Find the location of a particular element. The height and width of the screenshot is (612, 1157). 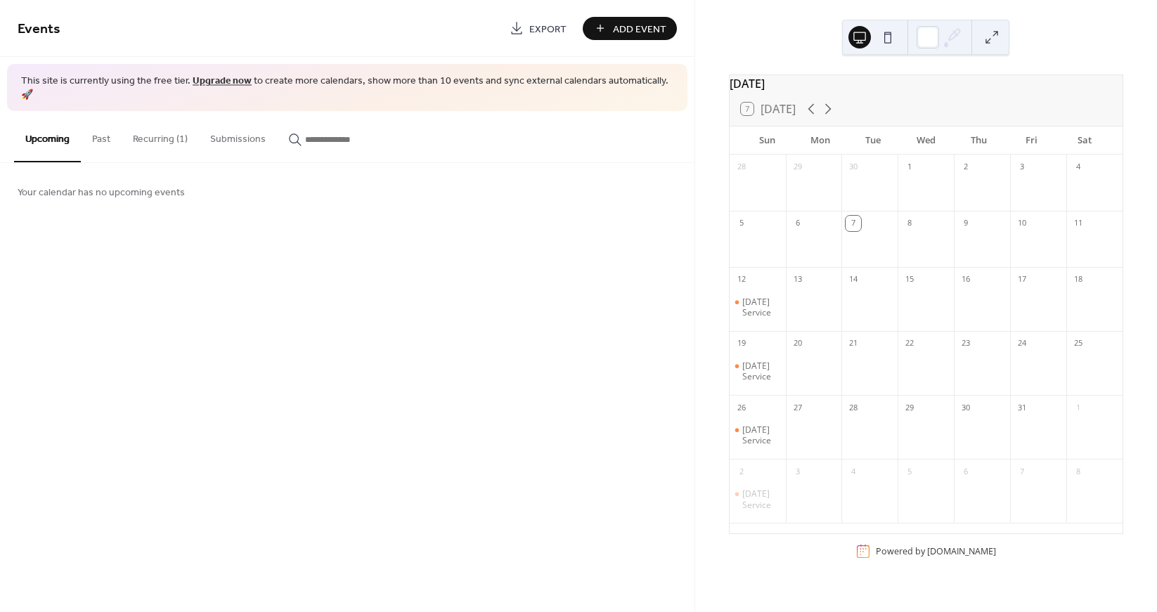

div: 22 is located at coordinates (909, 344).